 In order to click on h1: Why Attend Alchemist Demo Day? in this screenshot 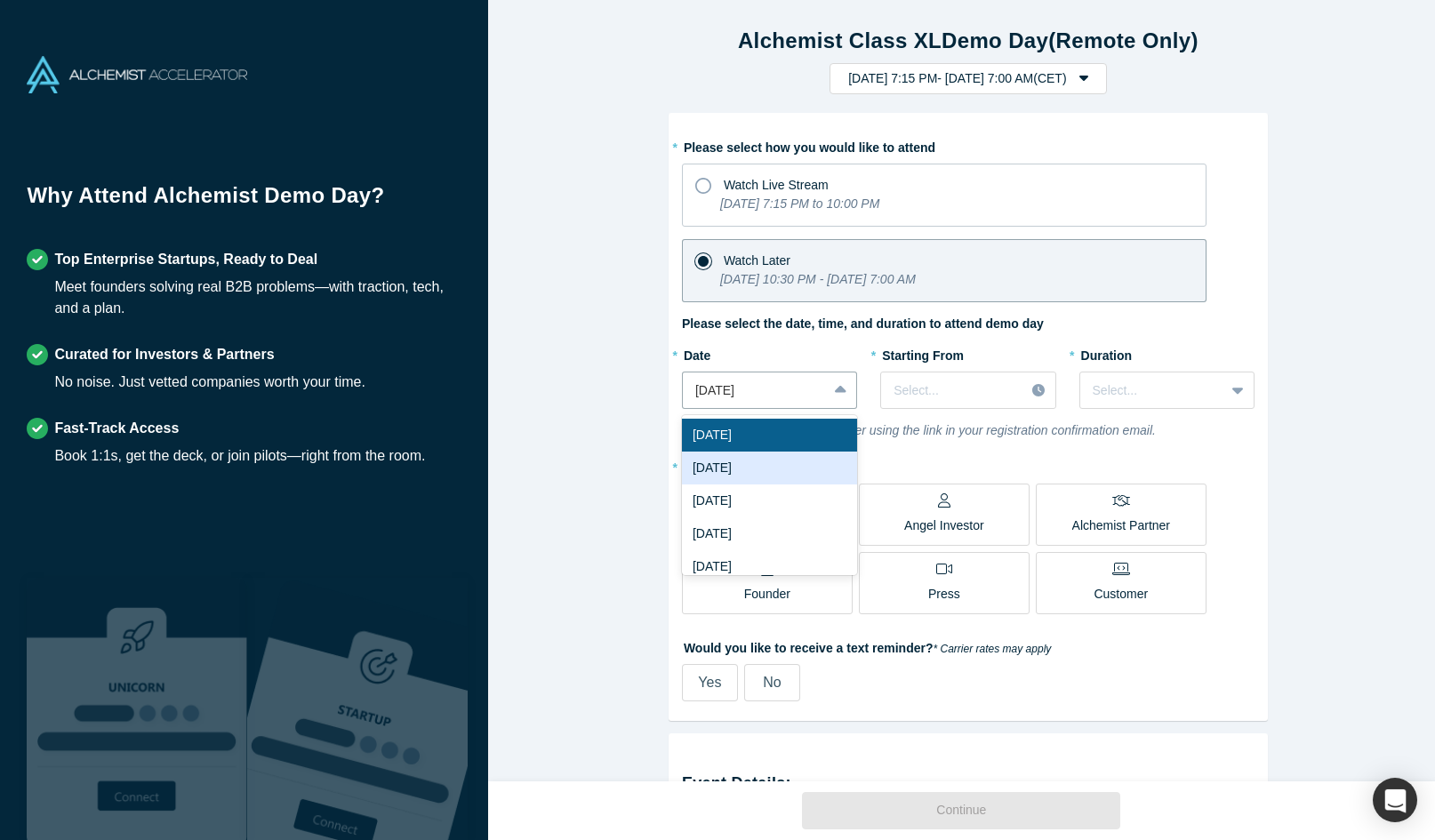, I will do `click(243, 202)`.